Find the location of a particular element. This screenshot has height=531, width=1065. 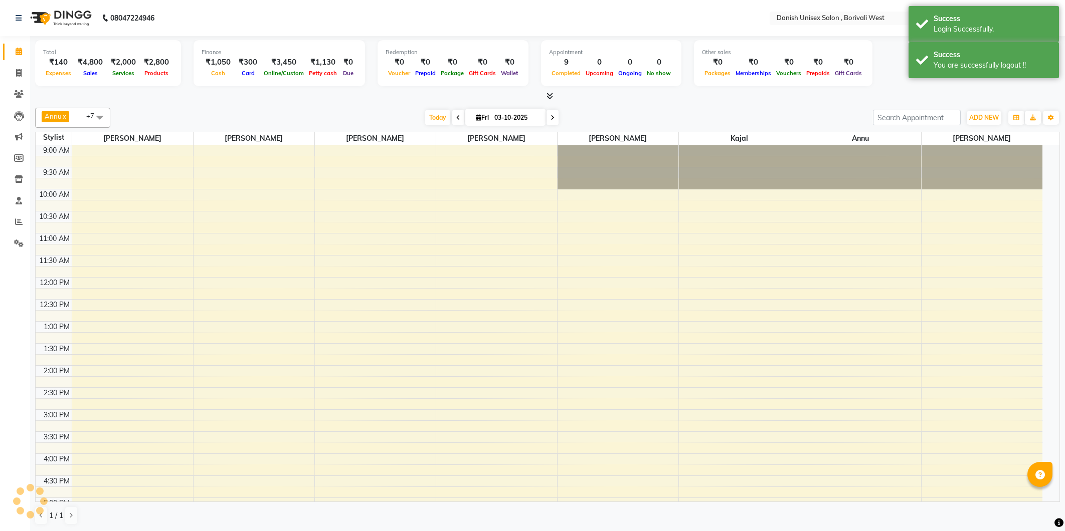

div: 2:00 PM is located at coordinates (57, 371).